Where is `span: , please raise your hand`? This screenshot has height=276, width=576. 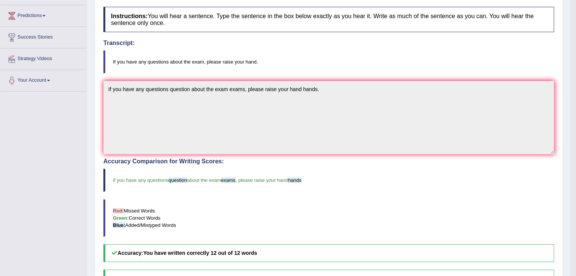
span: , please raise your hand is located at coordinates (262, 180).